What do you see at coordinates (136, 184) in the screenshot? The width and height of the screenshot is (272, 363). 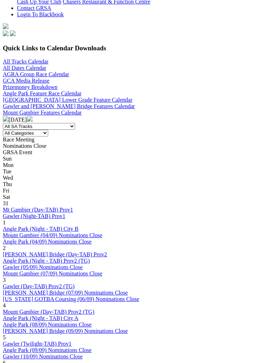 I see `div: Thu` at bounding box center [136, 184].